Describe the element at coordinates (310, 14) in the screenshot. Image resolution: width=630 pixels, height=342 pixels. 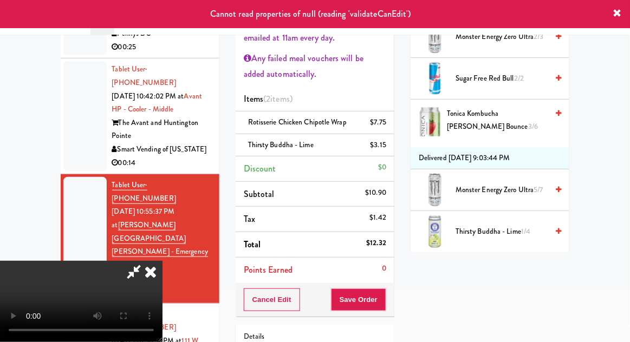
I see `span: Cannot read properties of null (reading 'validateCanEdit')` at that location.